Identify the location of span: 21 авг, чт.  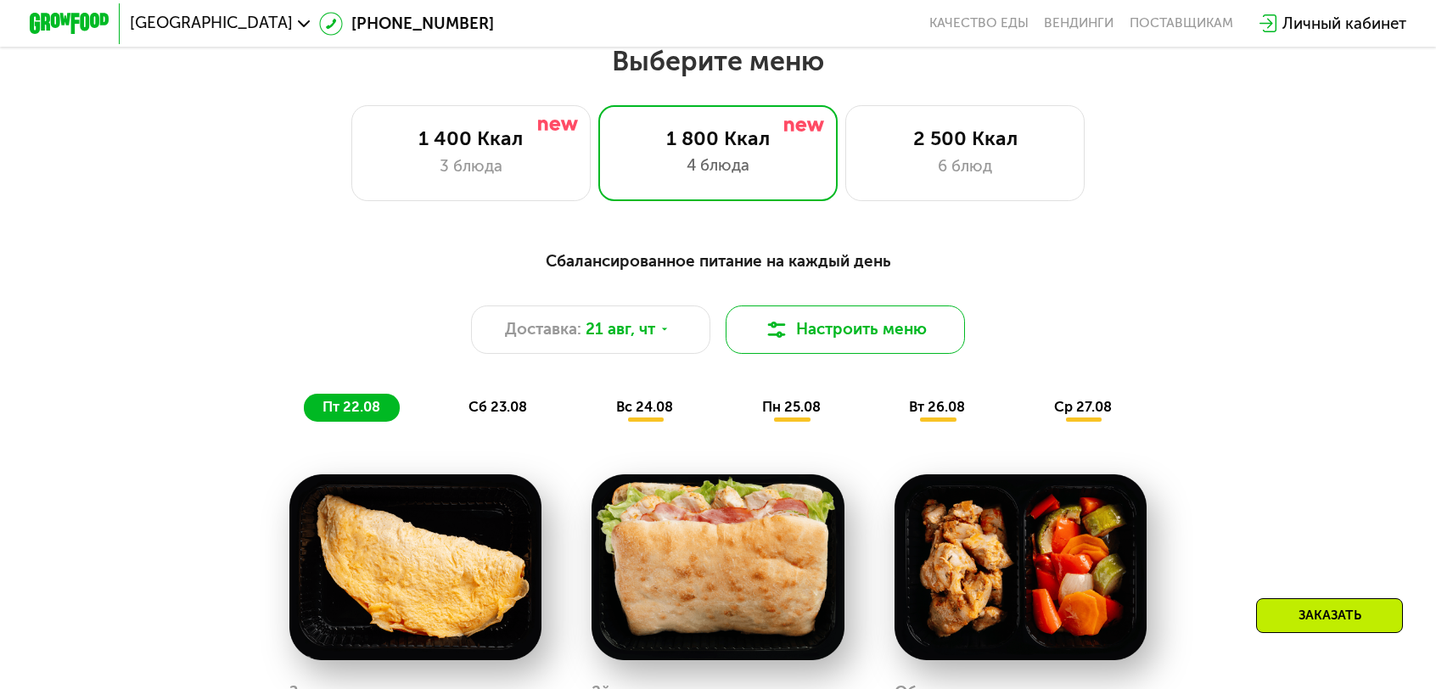
(620, 329).